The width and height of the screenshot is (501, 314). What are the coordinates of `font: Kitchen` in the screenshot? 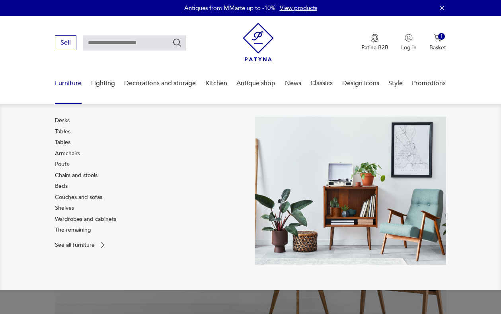 It's located at (216, 83).